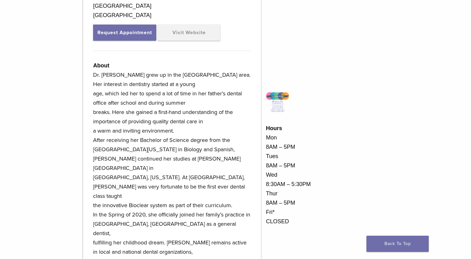  What do you see at coordinates (101, 66) in the screenshot?
I see `strong: About` at bounding box center [101, 66].